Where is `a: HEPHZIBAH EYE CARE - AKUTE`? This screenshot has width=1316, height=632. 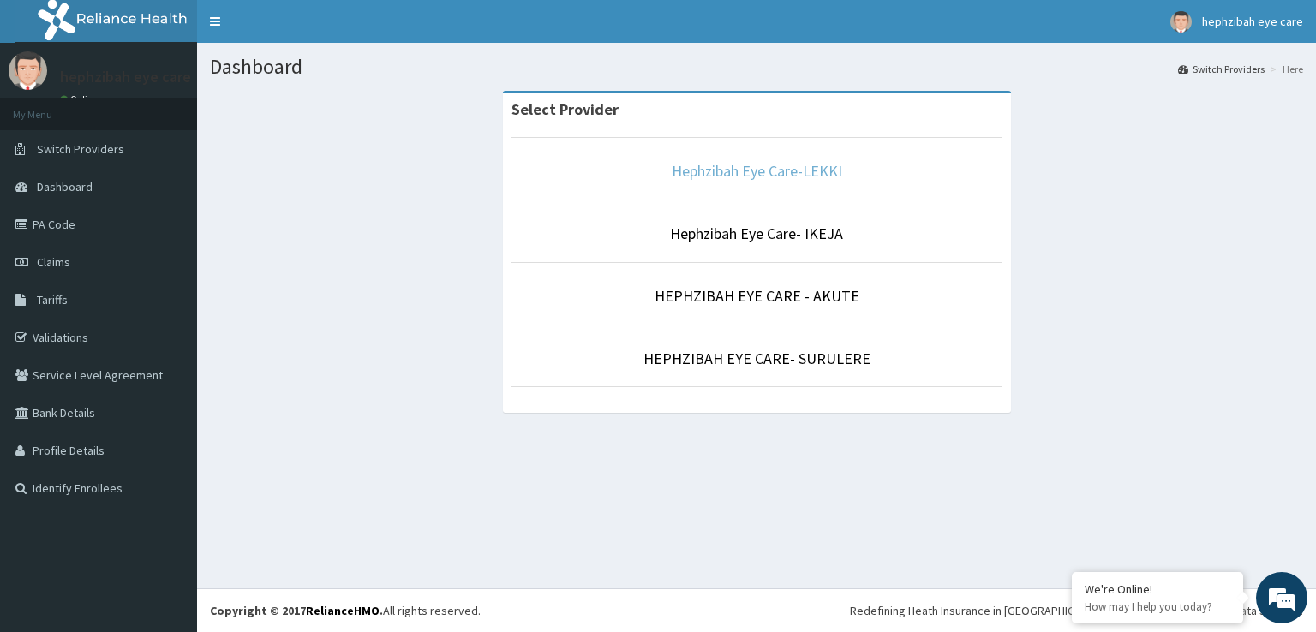
a: HEPHZIBAH EYE CARE - AKUTE is located at coordinates (757, 296).